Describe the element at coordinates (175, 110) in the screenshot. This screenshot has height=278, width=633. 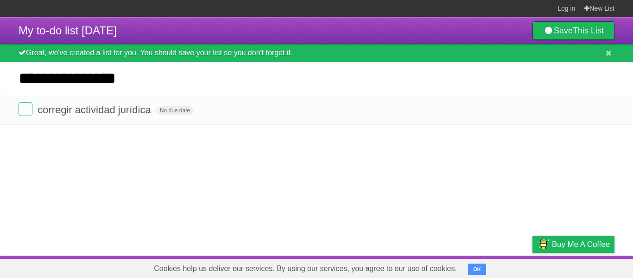
I see `span: No due date` at that location.